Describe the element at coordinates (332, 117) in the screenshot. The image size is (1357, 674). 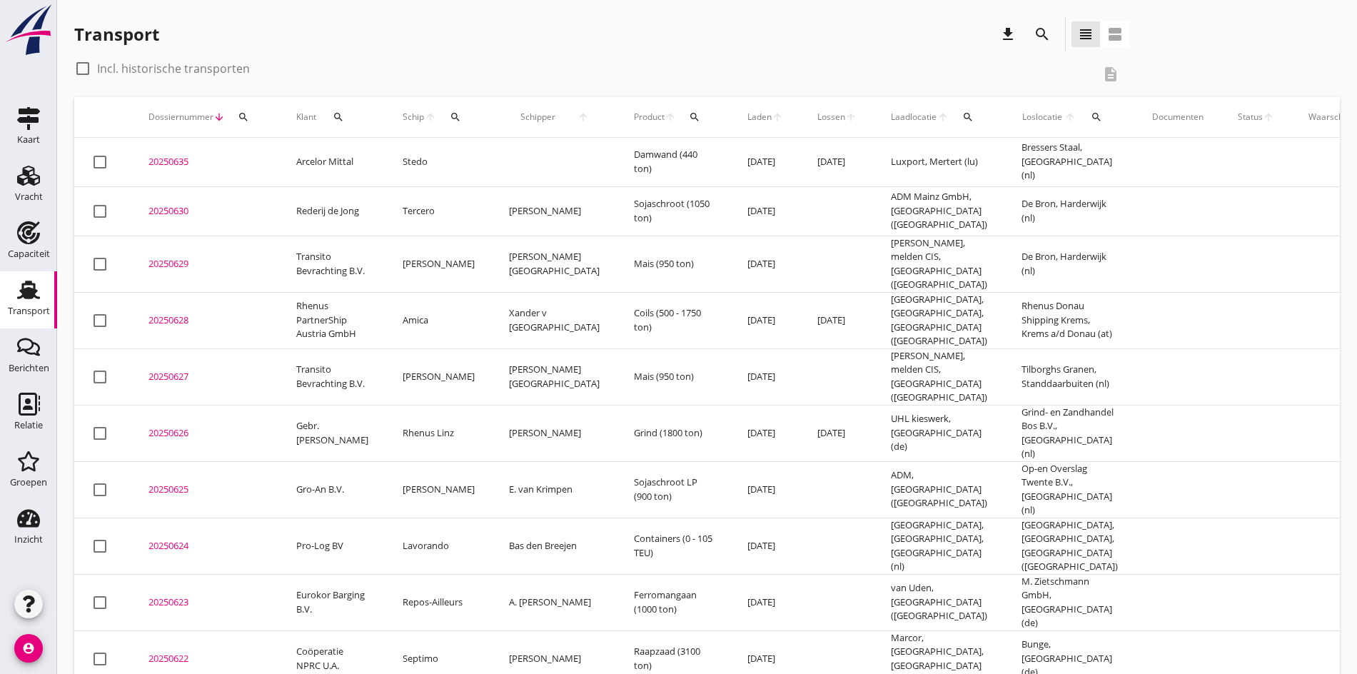
I see `div: Klant` at that location.